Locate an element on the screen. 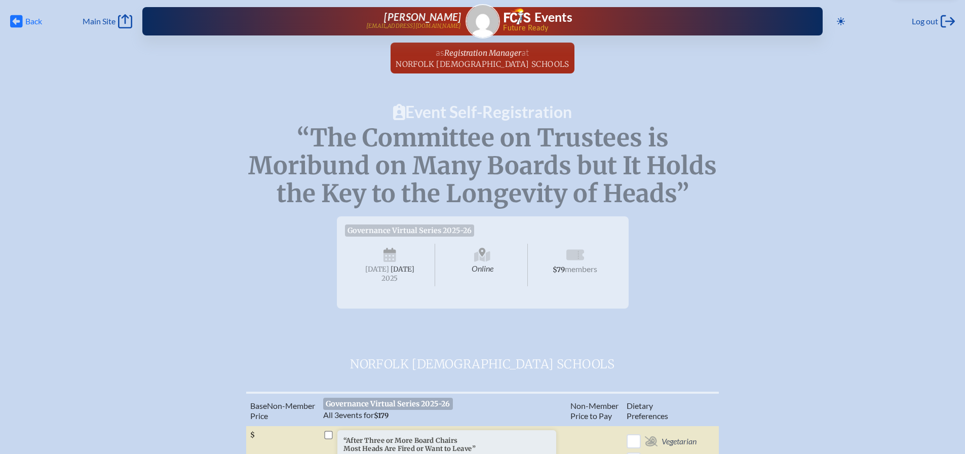 The width and height of the screenshot is (965, 454). a: Gravatar is located at coordinates (483, 21).